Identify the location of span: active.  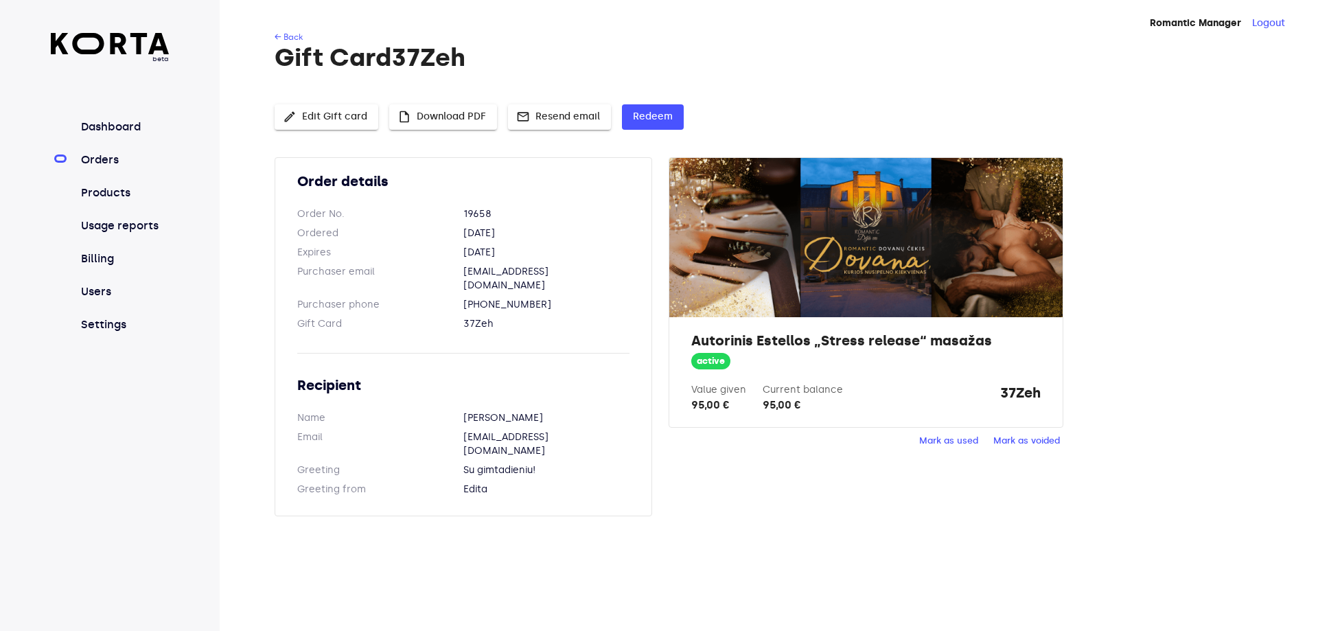
(710, 361).